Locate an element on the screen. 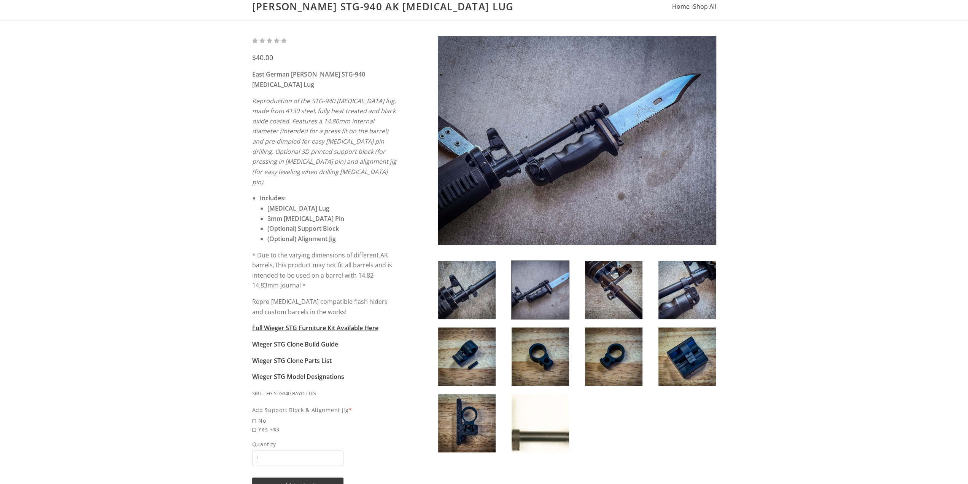 This screenshot has width=968, height=484. div: EG-STG940-BAYO-LUG is located at coordinates (291, 393).